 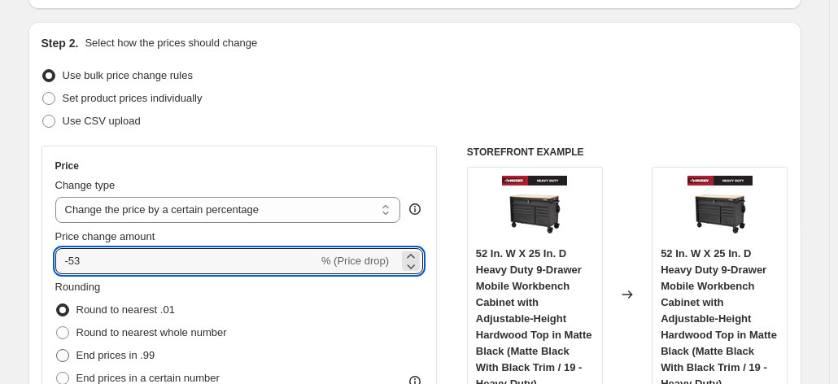 I want to click on span: Round to nearest whole number, so click(x=151, y=332).